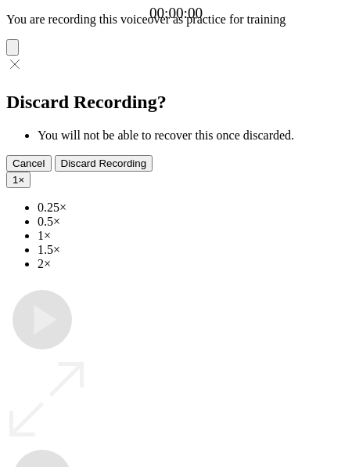 Image resolution: width=352 pixels, height=467 pixels. I want to click on h2: Discard Recording?, so click(176, 102).